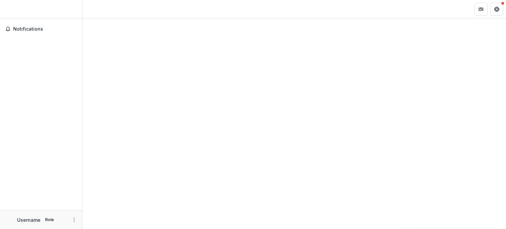 This screenshot has height=229, width=506. I want to click on button: Get Help, so click(497, 9).